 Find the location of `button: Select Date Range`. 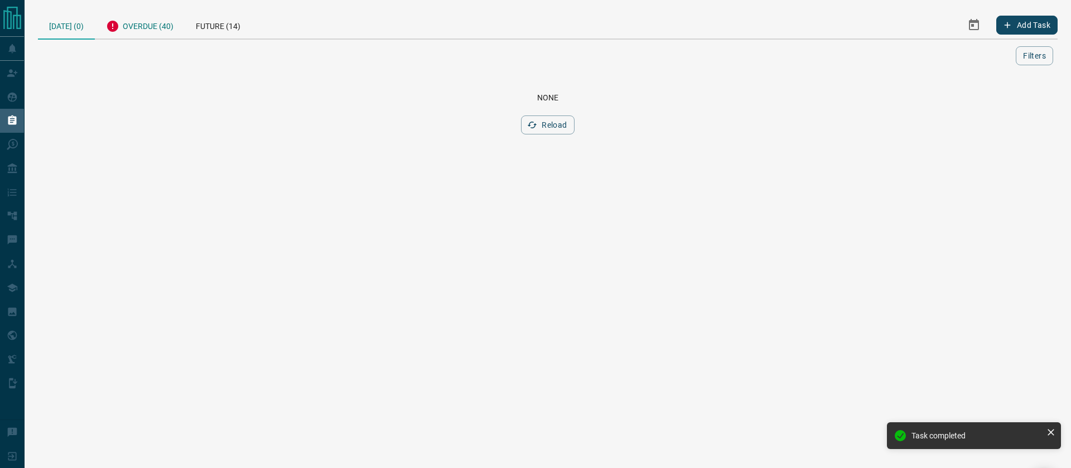

button: Select Date Range is located at coordinates (974, 25).